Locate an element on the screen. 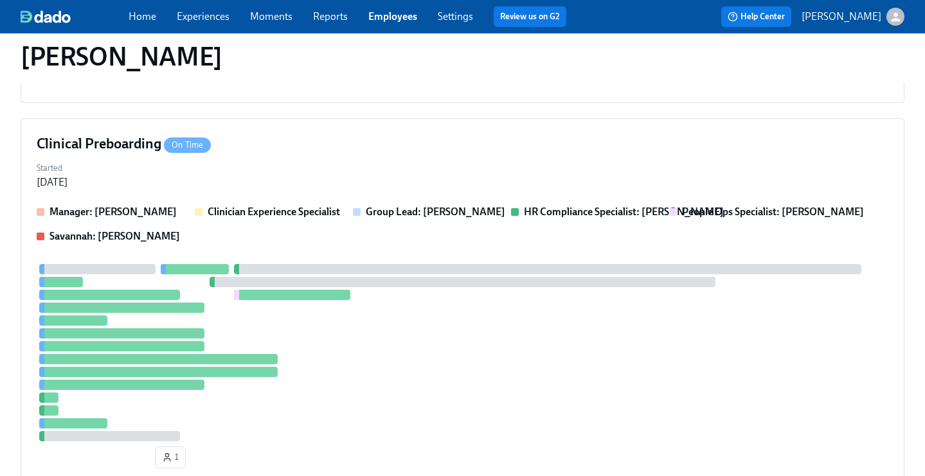 Image resolution: width=925 pixels, height=476 pixels. span: On Time is located at coordinates (187, 145).